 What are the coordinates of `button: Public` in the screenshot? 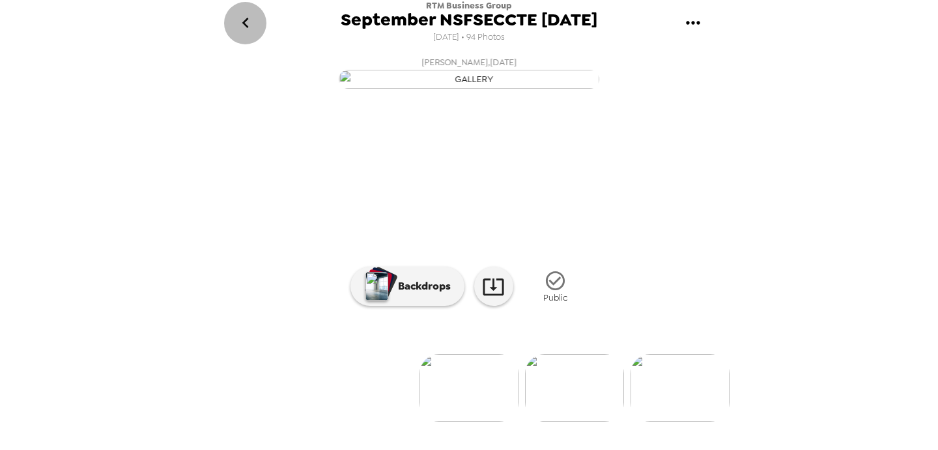 It's located at (556, 286).